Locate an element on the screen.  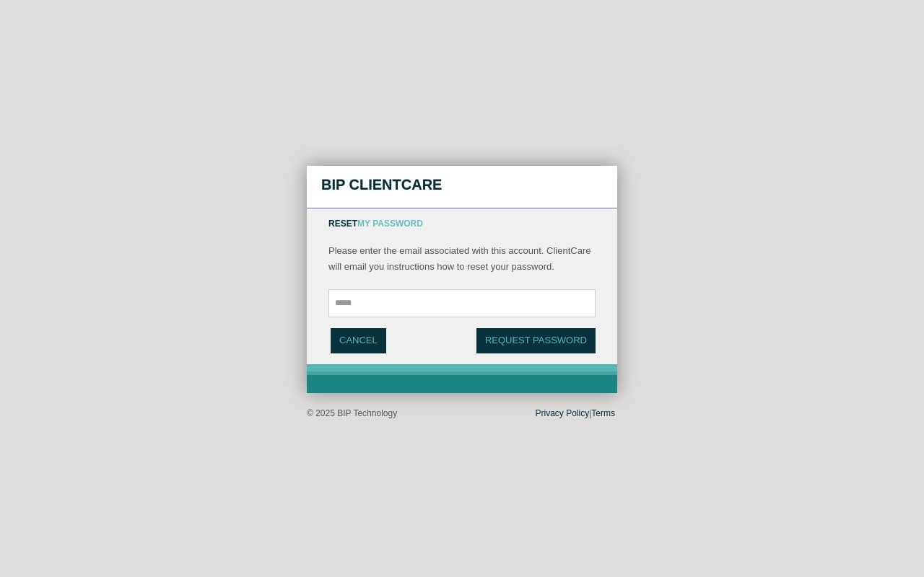
button: Request Password is located at coordinates (536, 341).